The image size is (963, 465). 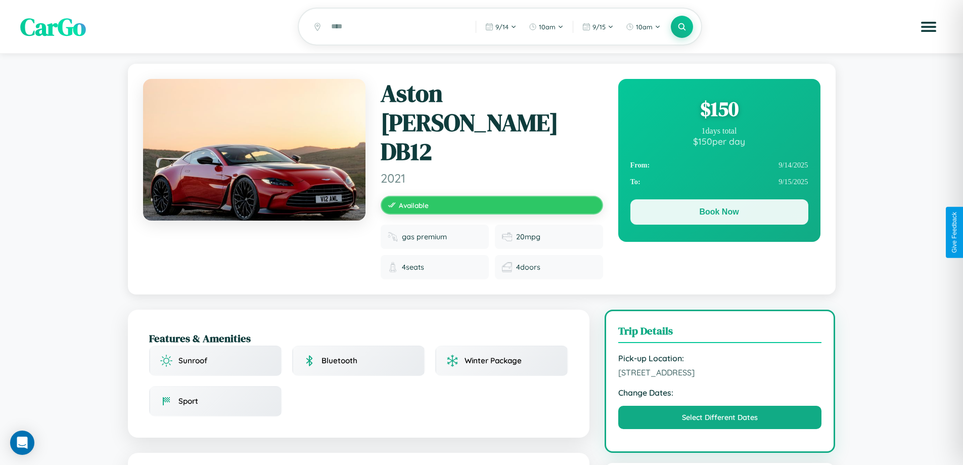 I want to click on span: CarGo, so click(x=53, y=27).